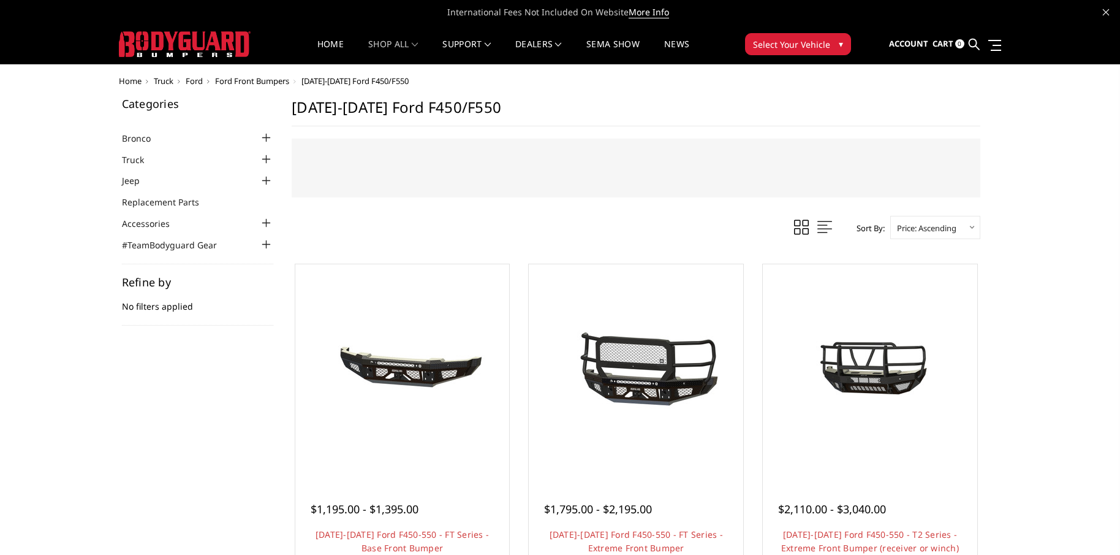 Image resolution: width=1120 pixels, height=555 pixels. I want to click on h5: Refine by, so click(198, 282).